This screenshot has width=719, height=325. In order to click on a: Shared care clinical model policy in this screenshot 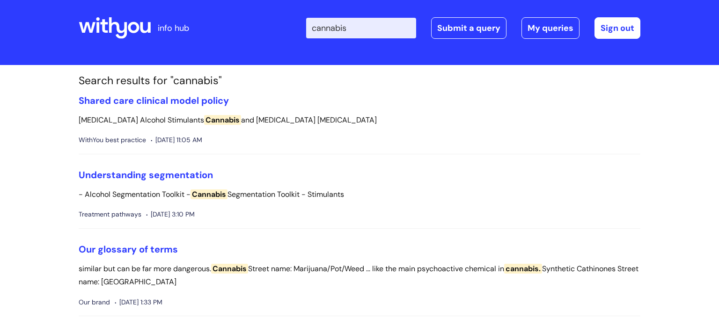, I will do `click(154, 101)`.